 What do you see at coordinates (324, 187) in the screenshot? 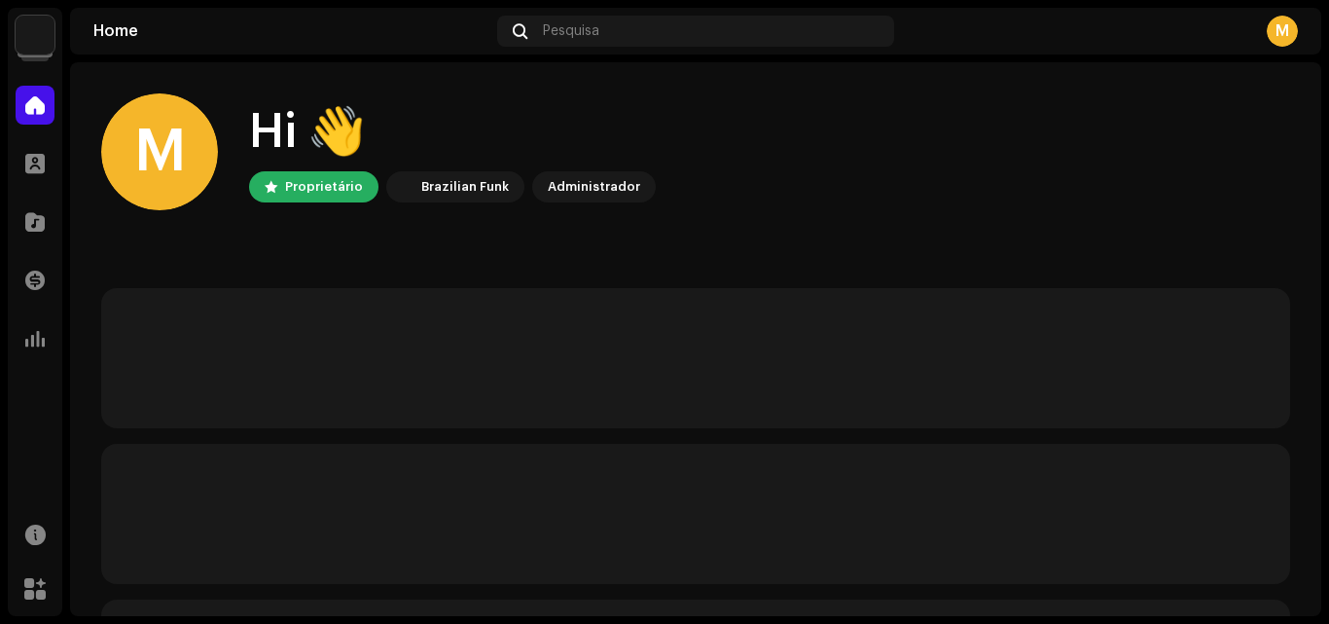
I see `div: Proprietário` at bounding box center [324, 187].